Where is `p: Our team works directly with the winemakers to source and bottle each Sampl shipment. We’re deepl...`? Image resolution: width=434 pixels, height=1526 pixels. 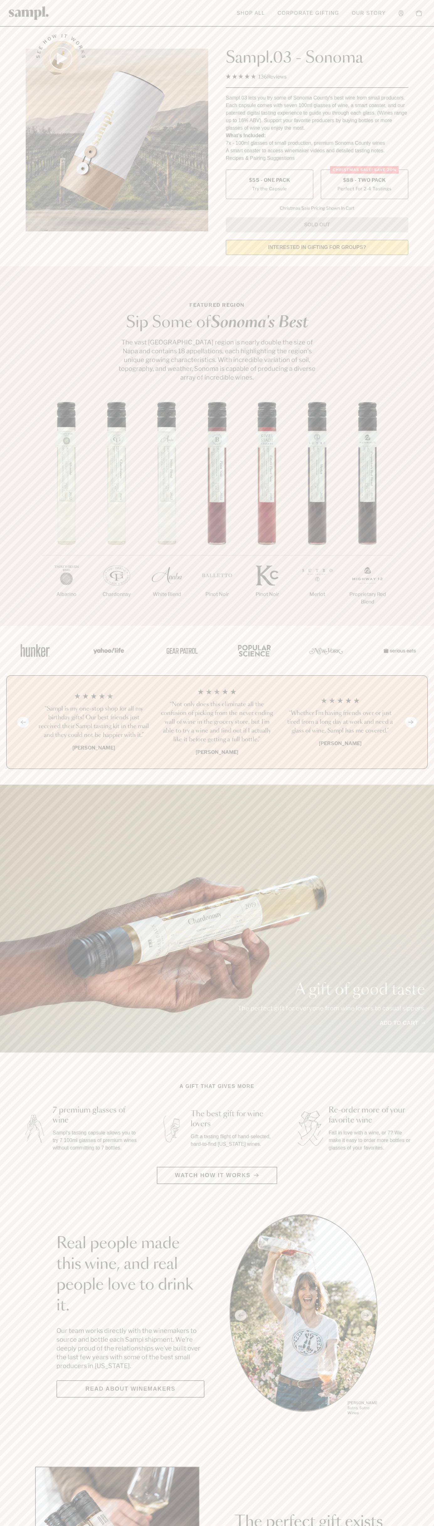
p: Our team works directly with the winemakers to source and bottle each Sampl shipment. We’re deepl... is located at coordinates (131, 1348).